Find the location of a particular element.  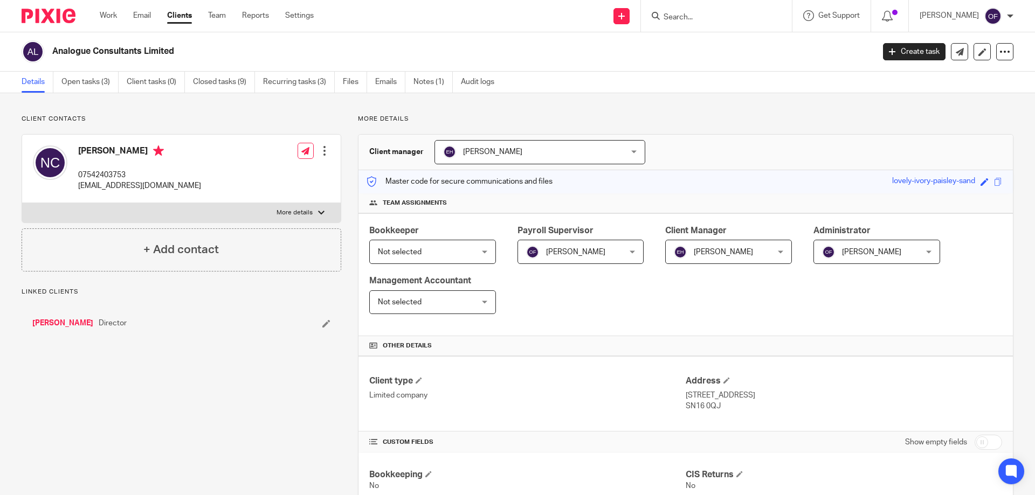

span: Bookkeeper is located at coordinates (394, 231).